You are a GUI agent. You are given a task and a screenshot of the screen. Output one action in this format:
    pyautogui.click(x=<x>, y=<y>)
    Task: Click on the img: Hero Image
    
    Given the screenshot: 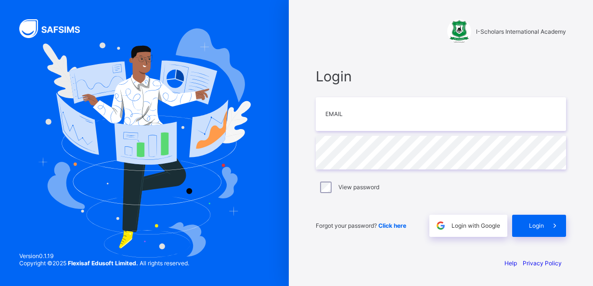 What is the action you would take?
    pyautogui.click(x=144, y=142)
    